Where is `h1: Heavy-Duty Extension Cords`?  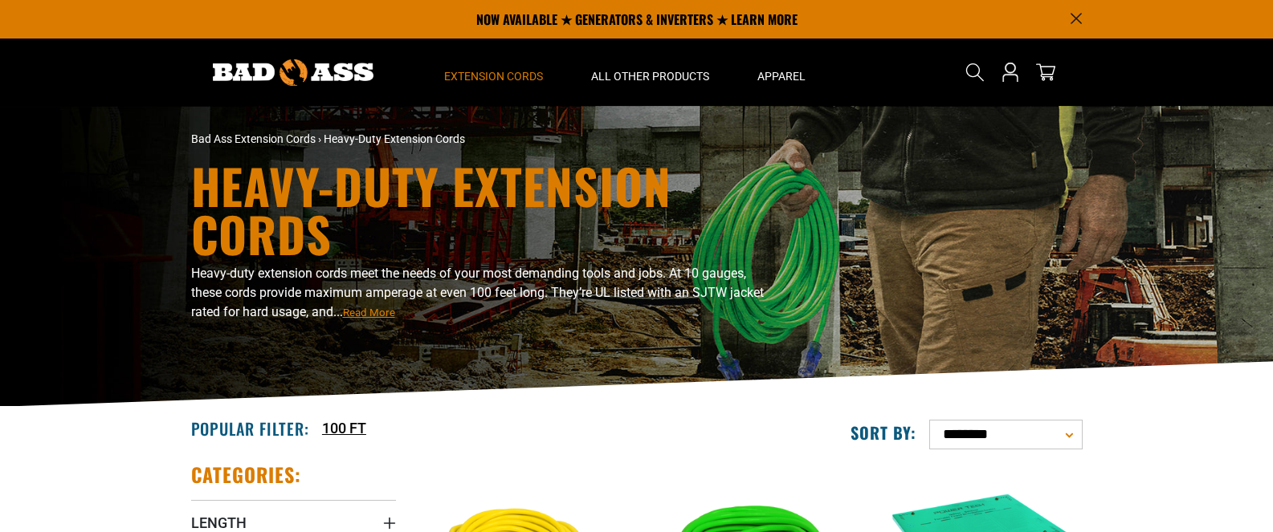 h1: Heavy-Duty Extension Cords is located at coordinates (484, 210).